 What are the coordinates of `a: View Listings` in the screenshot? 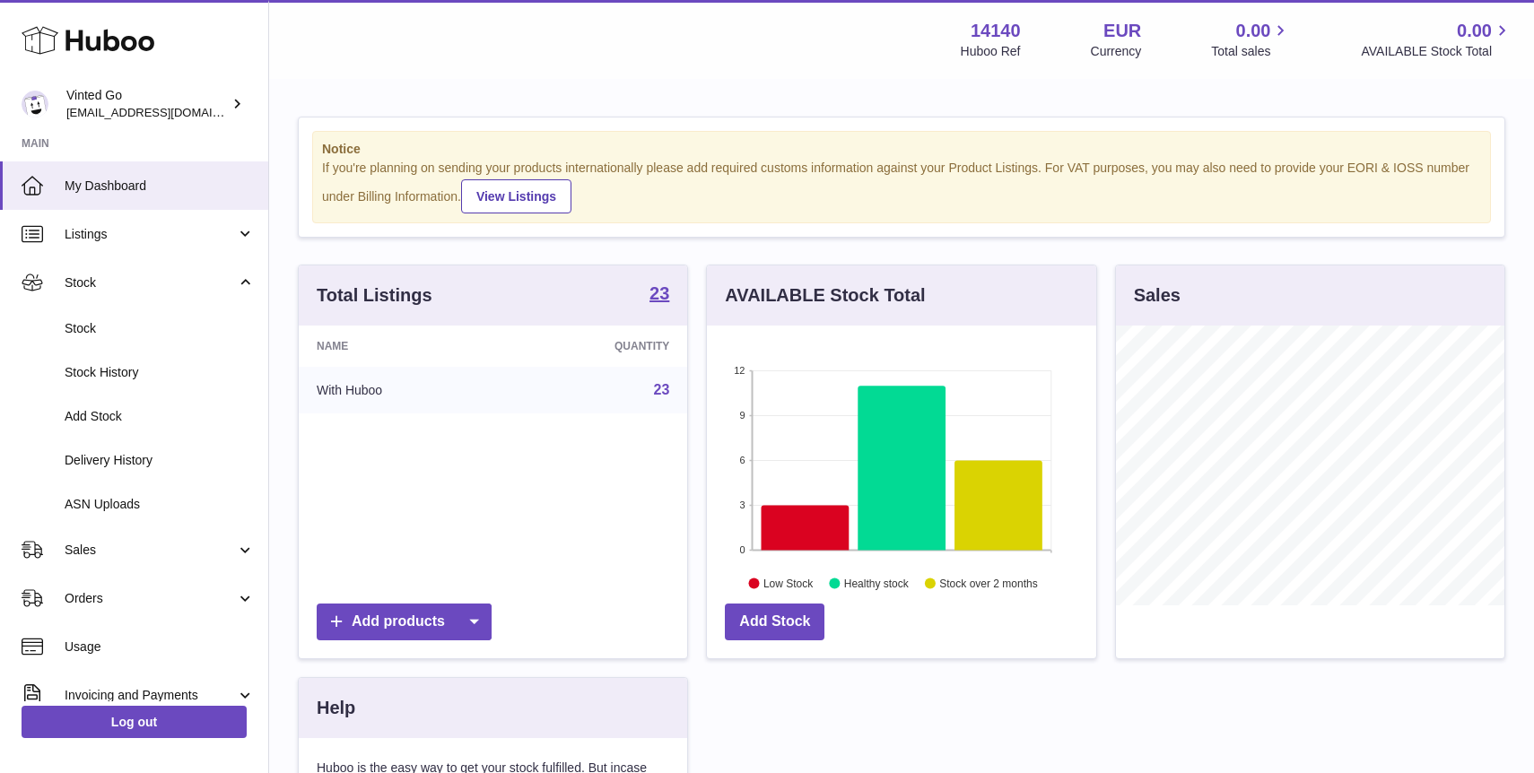 It's located at (516, 196).